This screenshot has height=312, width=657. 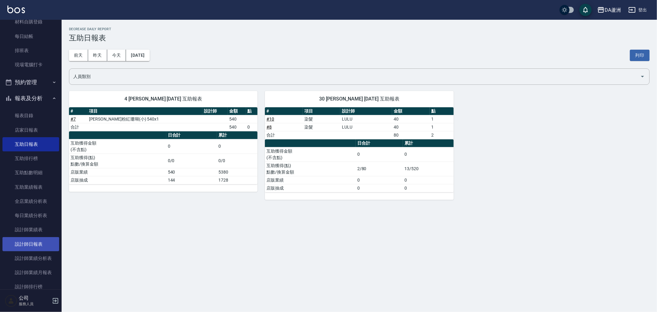 What do you see at coordinates (31, 36) in the screenshot?
I see `a: 每日結帳` at bounding box center [31, 36].